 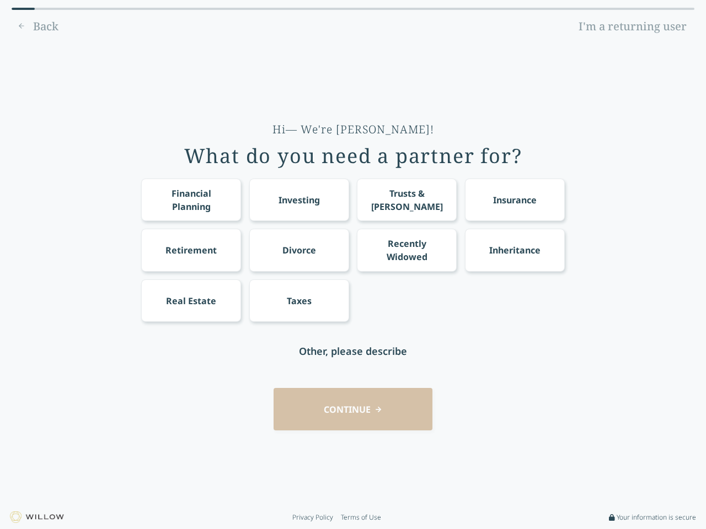 What do you see at coordinates (313, 518) in the screenshot?
I see `a: Privacy Policy` at bounding box center [313, 518].